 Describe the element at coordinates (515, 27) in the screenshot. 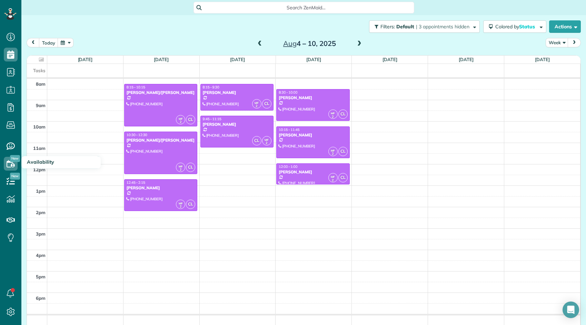

I see `button: Colored byStatus` at that location.